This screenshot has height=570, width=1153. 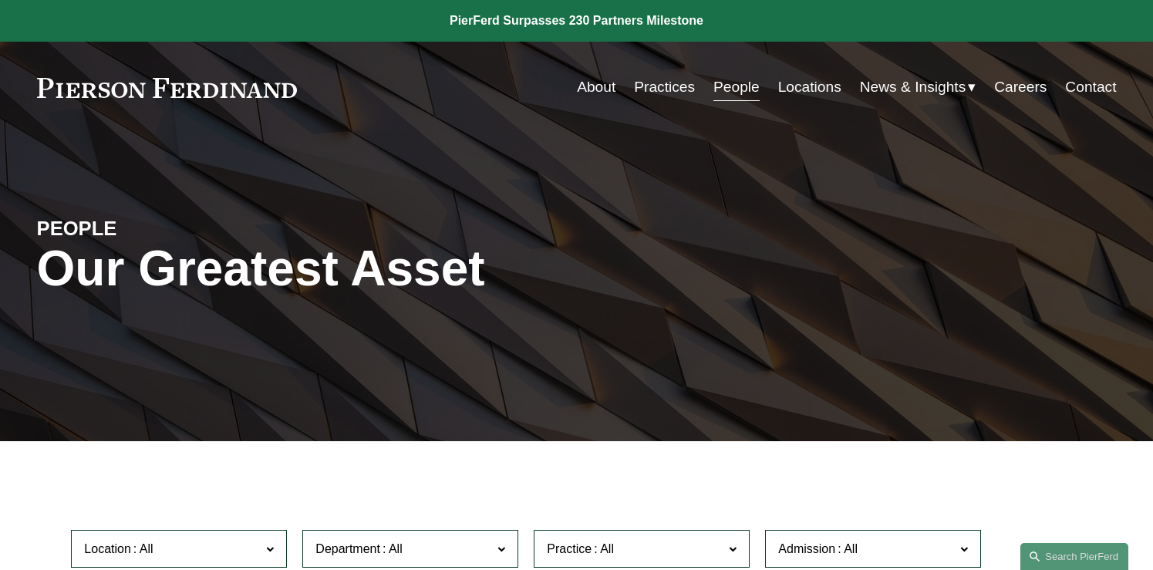 I want to click on span: Department, so click(x=348, y=548).